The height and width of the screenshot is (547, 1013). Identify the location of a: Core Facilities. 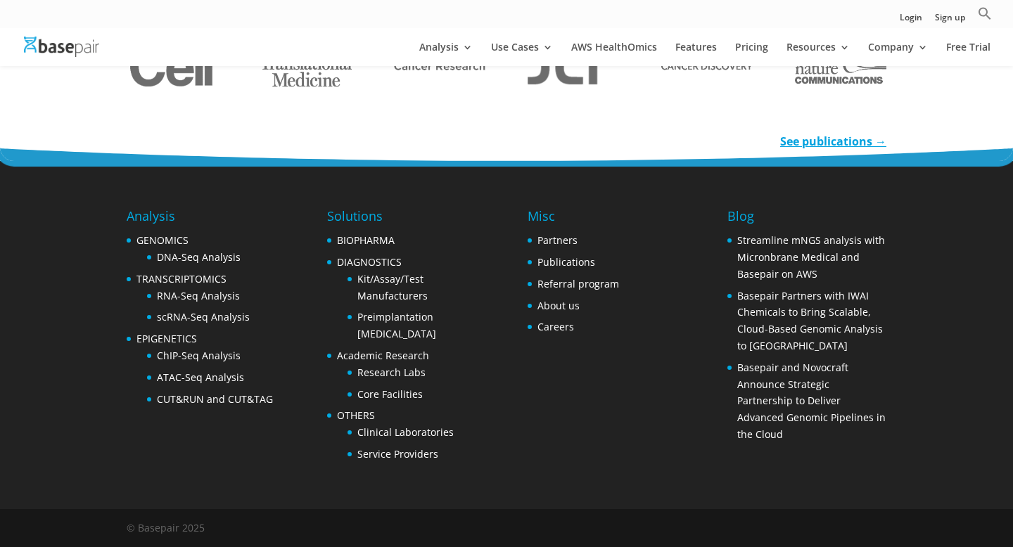
(390, 394).